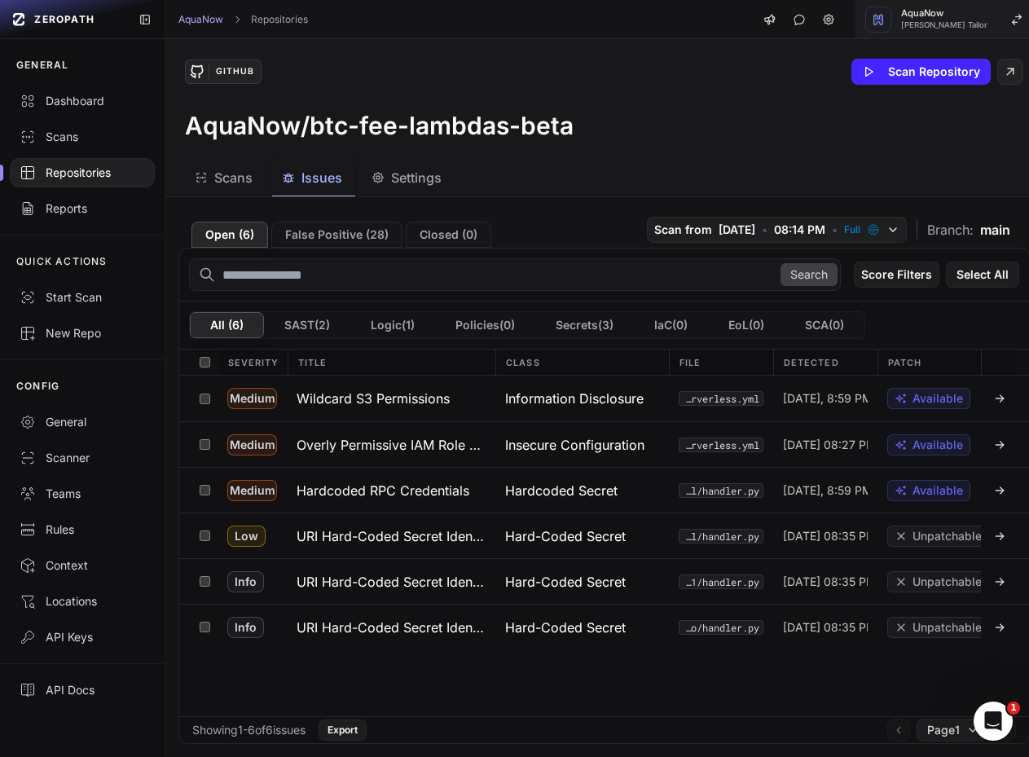 This screenshot has height=757, width=1029. I want to click on button: Open (6), so click(230, 235).